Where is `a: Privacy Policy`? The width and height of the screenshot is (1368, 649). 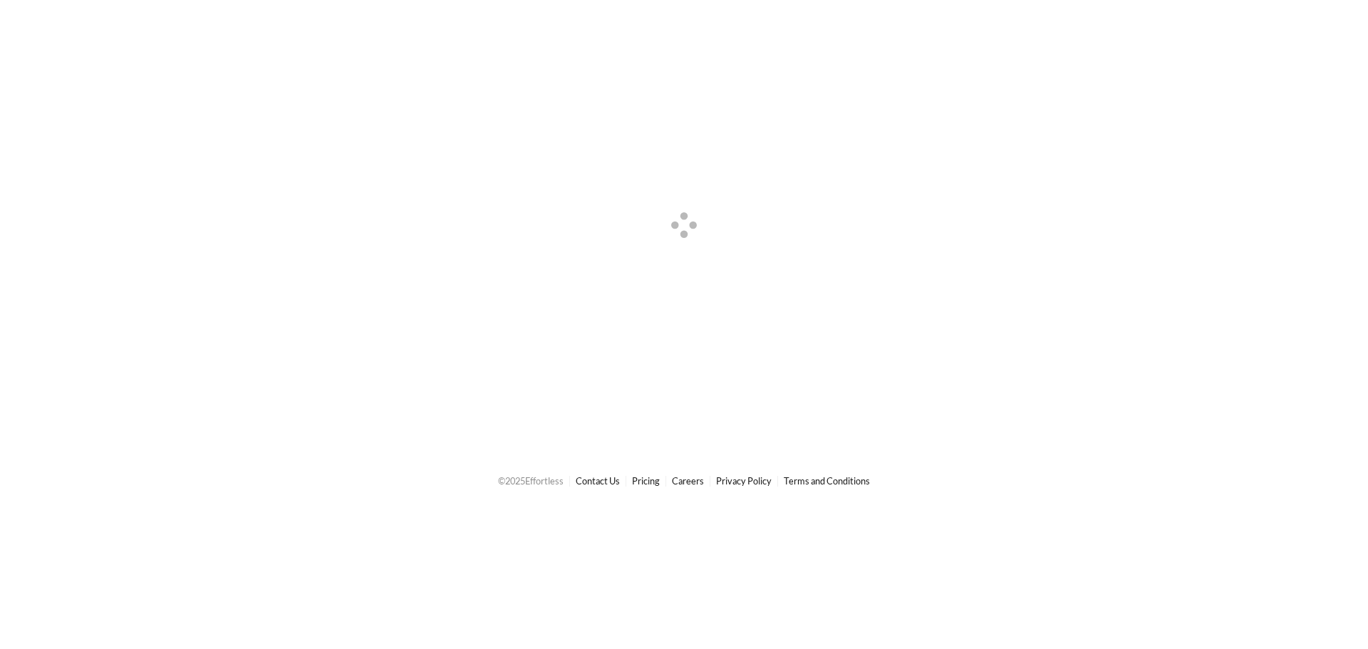
a: Privacy Policy is located at coordinates (744, 481).